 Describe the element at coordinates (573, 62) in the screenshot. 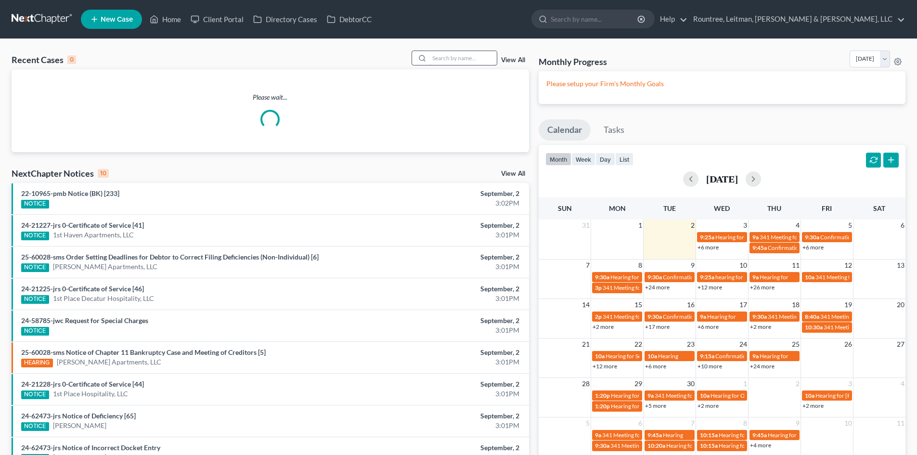

I see `h3: Monthly Progress` at that location.